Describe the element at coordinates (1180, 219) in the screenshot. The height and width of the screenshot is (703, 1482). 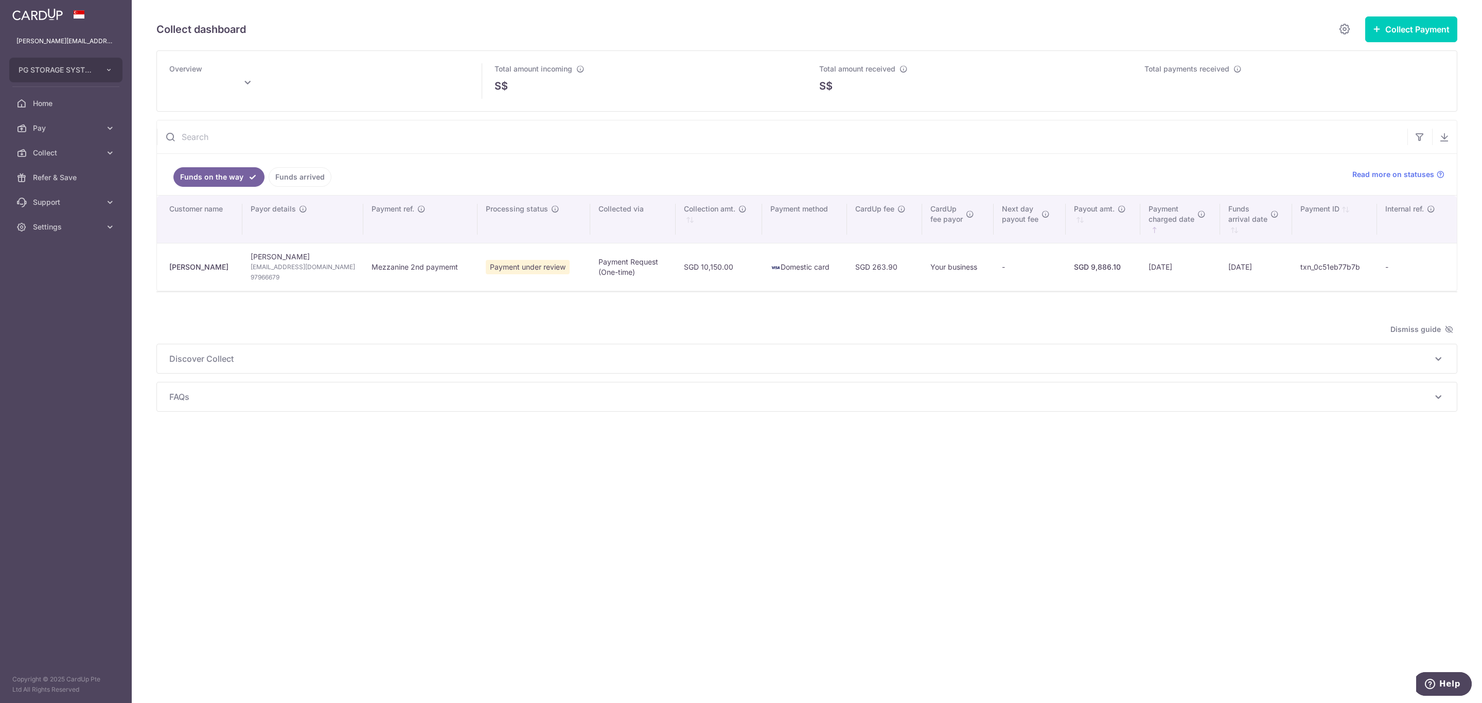
I see `th: Paymentcharged date : activate to sort column ascending` at that location.